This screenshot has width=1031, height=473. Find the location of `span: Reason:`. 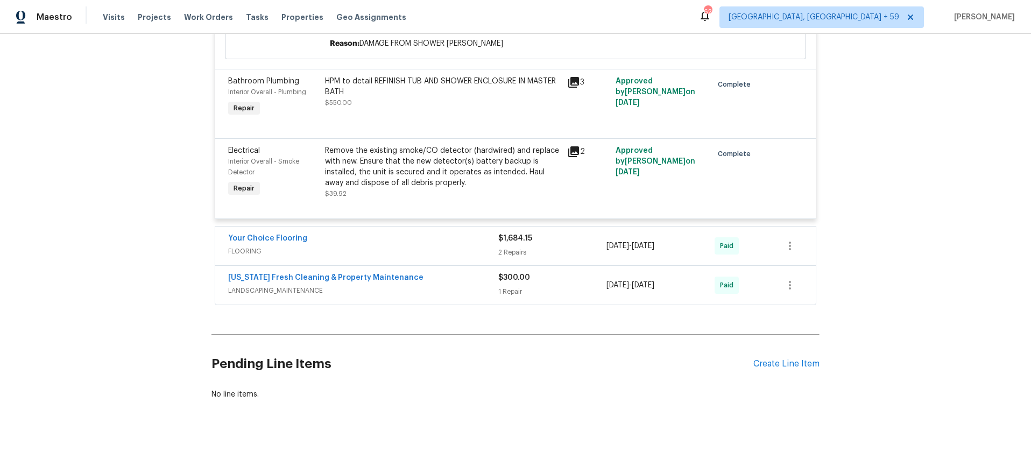

span: Reason: is located at coordinates (344, 44).